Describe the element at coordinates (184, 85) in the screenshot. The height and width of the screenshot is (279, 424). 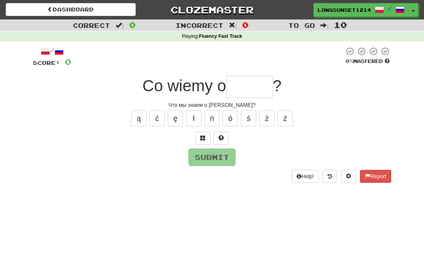
I see `span: Co wiemy o` at that location.